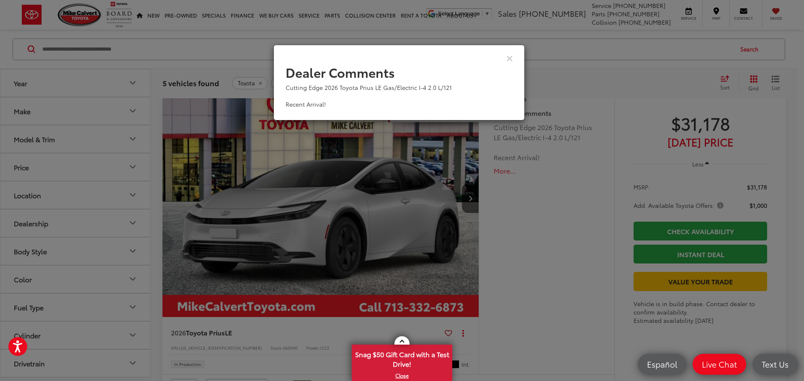  I want to click on span: Live Chat, so click(719, 364).